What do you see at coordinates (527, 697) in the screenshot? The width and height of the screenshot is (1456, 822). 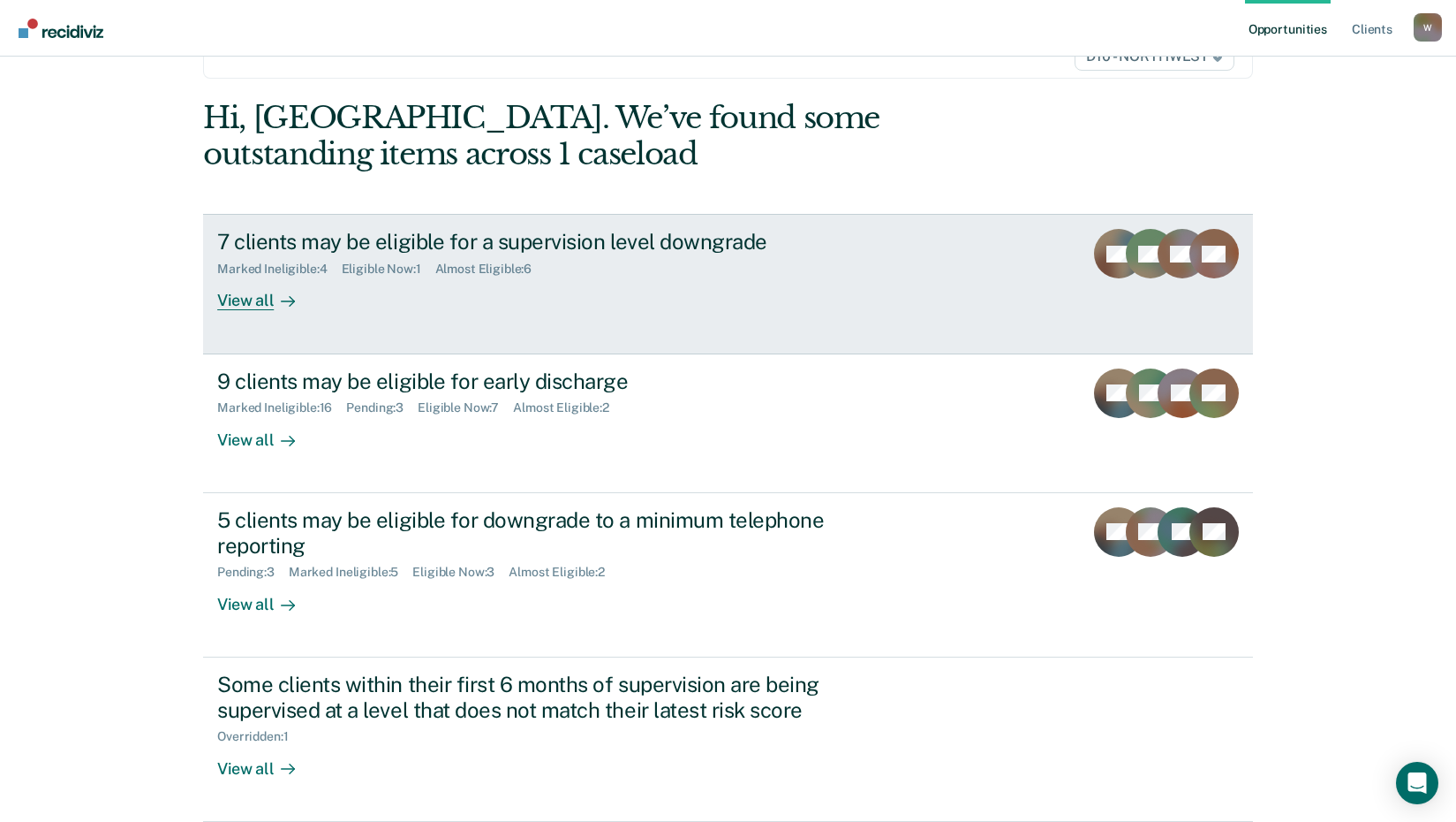 I see `div: Some clients within their first 6 months of supervision are being supervised at a level that does...` at bounding box center [527, 697].